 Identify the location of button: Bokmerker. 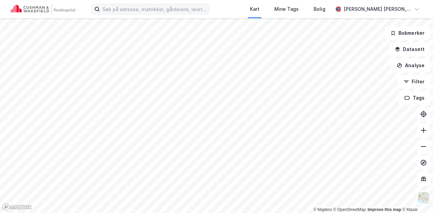
(407, 33).